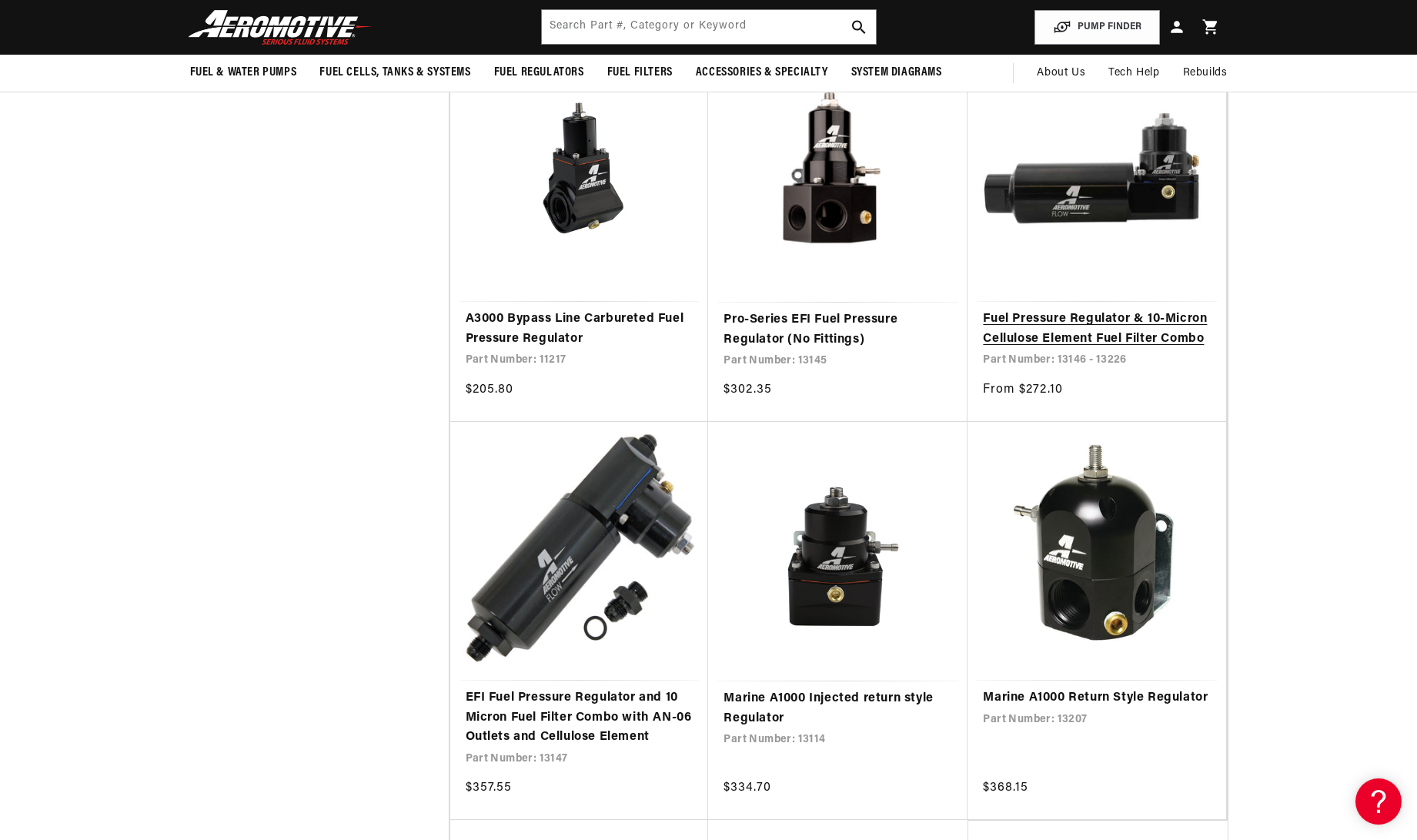 The height and width of the screenshot is (840, 1417). I want to click on a: Fuel Pressure Regulator & 10-Micron Cellulose Element Fuel Filter Combo, so click(1097, 329).